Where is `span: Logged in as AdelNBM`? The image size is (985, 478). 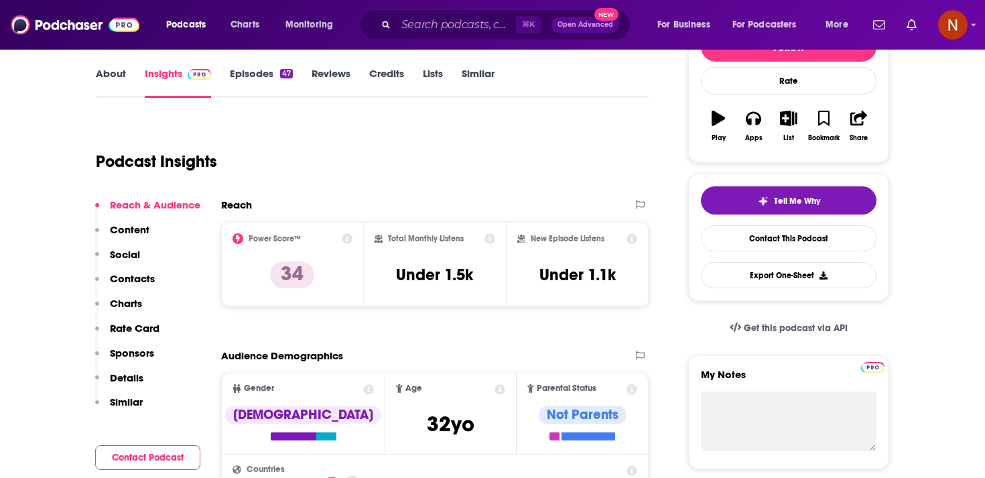
span: Logged in as AdelNBM is located at coordinates (953, 25).